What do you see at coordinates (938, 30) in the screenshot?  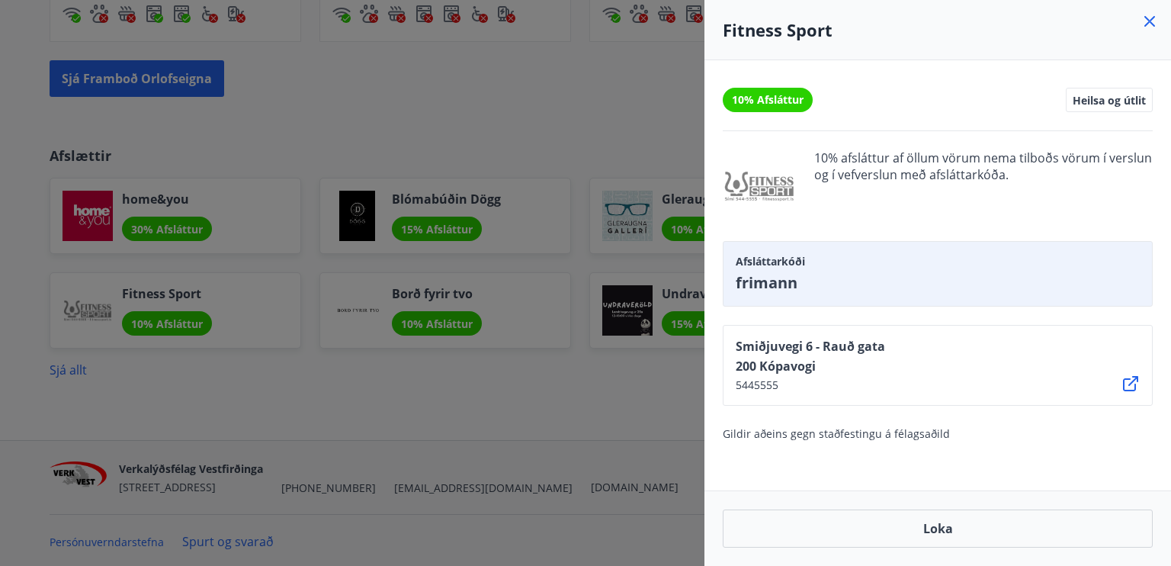 I see `h4: Fitness Sport` at bounding box center [938, 30].